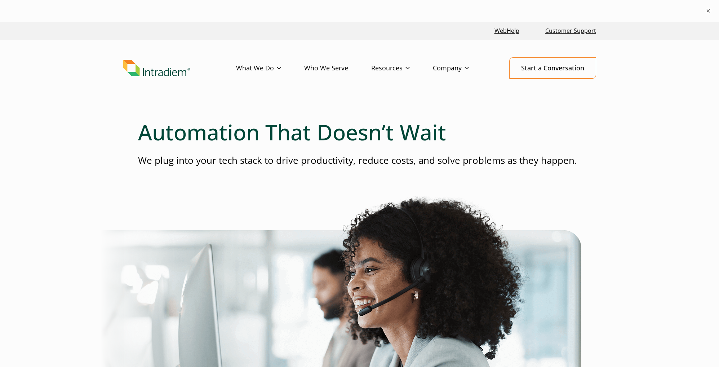  I want to click on p: We plug into your tech stack to drive productivity, reduce costs, and solve problems as they happen., so click(360, 160).